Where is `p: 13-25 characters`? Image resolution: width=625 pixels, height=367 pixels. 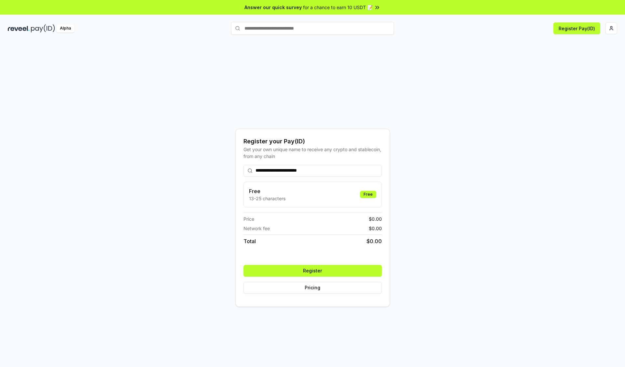
p: 13-25 characters is located at coordinates (267, 199).